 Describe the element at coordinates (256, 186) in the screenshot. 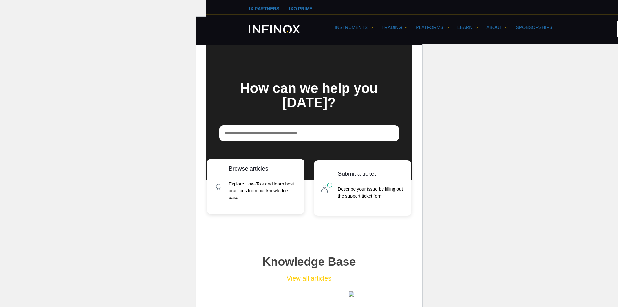

I see `a: Browse articles` at that location.